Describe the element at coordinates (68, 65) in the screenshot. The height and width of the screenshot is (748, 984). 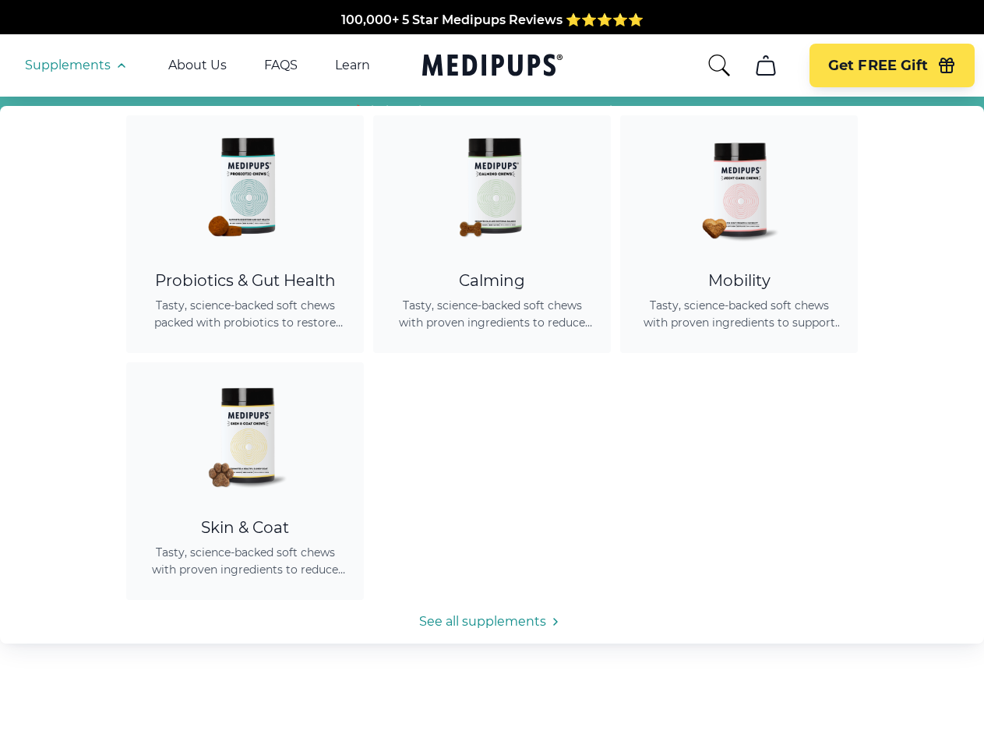
I see `span: Supplements` at that location.